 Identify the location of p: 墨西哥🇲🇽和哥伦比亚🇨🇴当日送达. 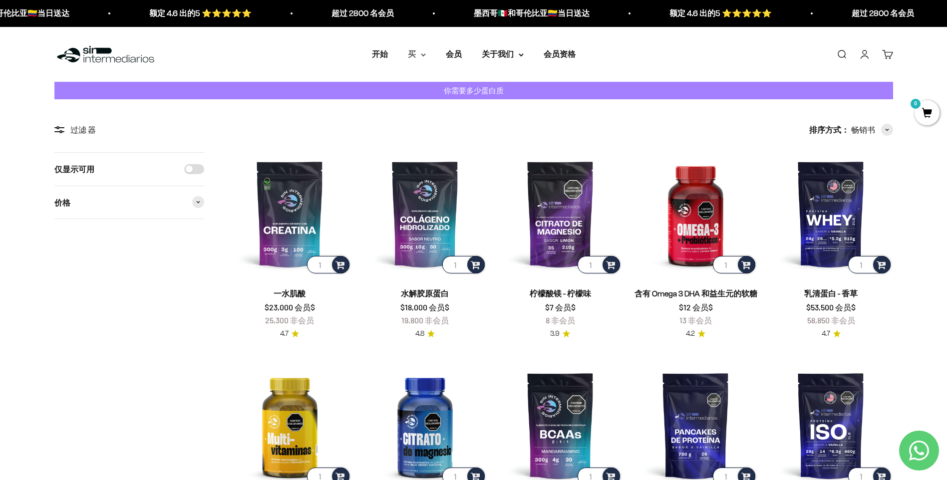
(527, 13).